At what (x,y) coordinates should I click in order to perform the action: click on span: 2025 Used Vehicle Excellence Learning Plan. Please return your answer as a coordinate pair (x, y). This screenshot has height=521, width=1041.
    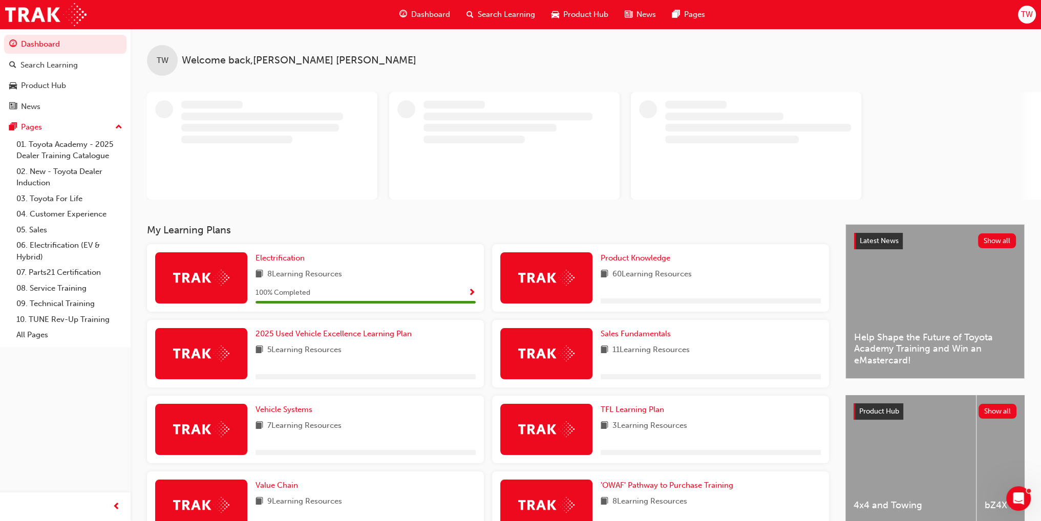
    Looking at the image, I should click on (333, 334).